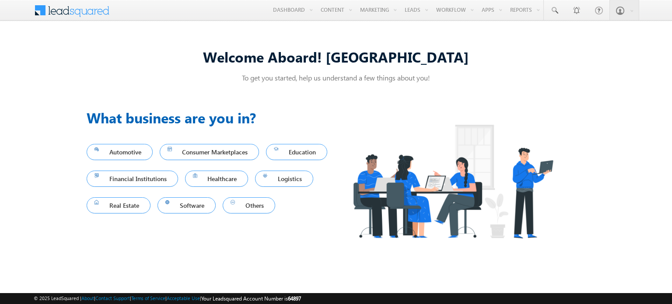 This screenshot has height=304, width=672. I want to click on span: Others, so click(249, 205).